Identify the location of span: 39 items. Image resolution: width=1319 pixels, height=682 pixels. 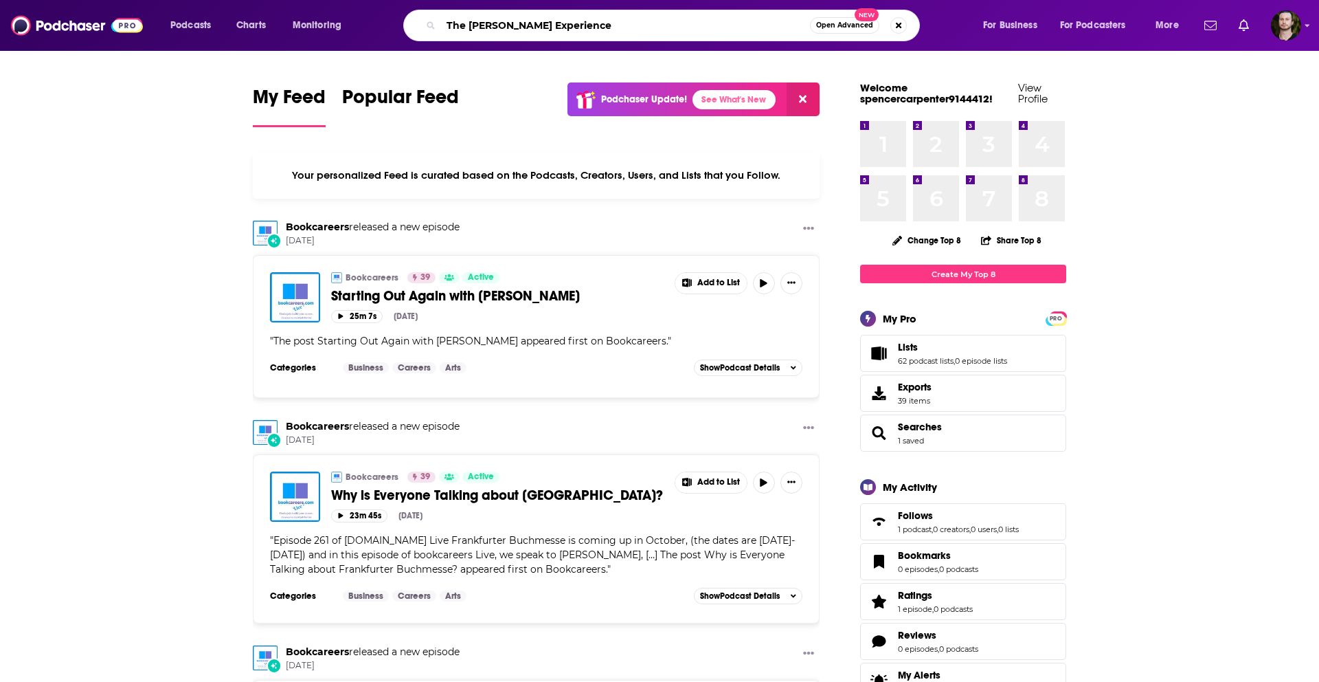
(915, 401).